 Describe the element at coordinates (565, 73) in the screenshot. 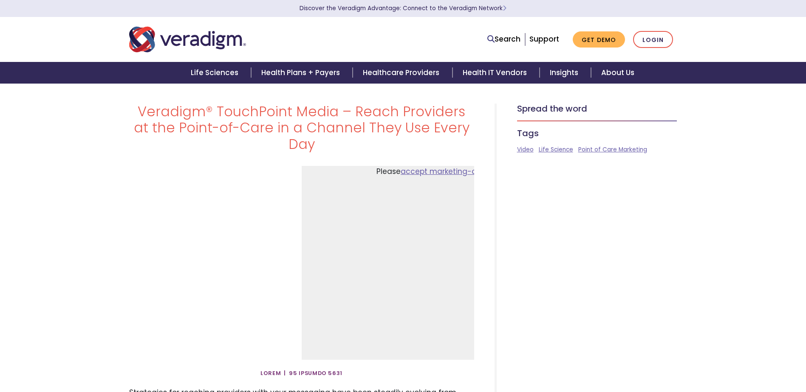

I see `a: Insights` at that location.